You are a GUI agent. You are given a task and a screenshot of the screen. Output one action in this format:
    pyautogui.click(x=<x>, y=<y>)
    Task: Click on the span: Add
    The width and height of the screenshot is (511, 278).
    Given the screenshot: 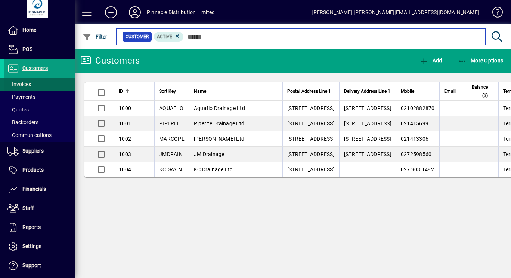 What is the action you would take?
    pyautogui.click(x=431, y=61)
    